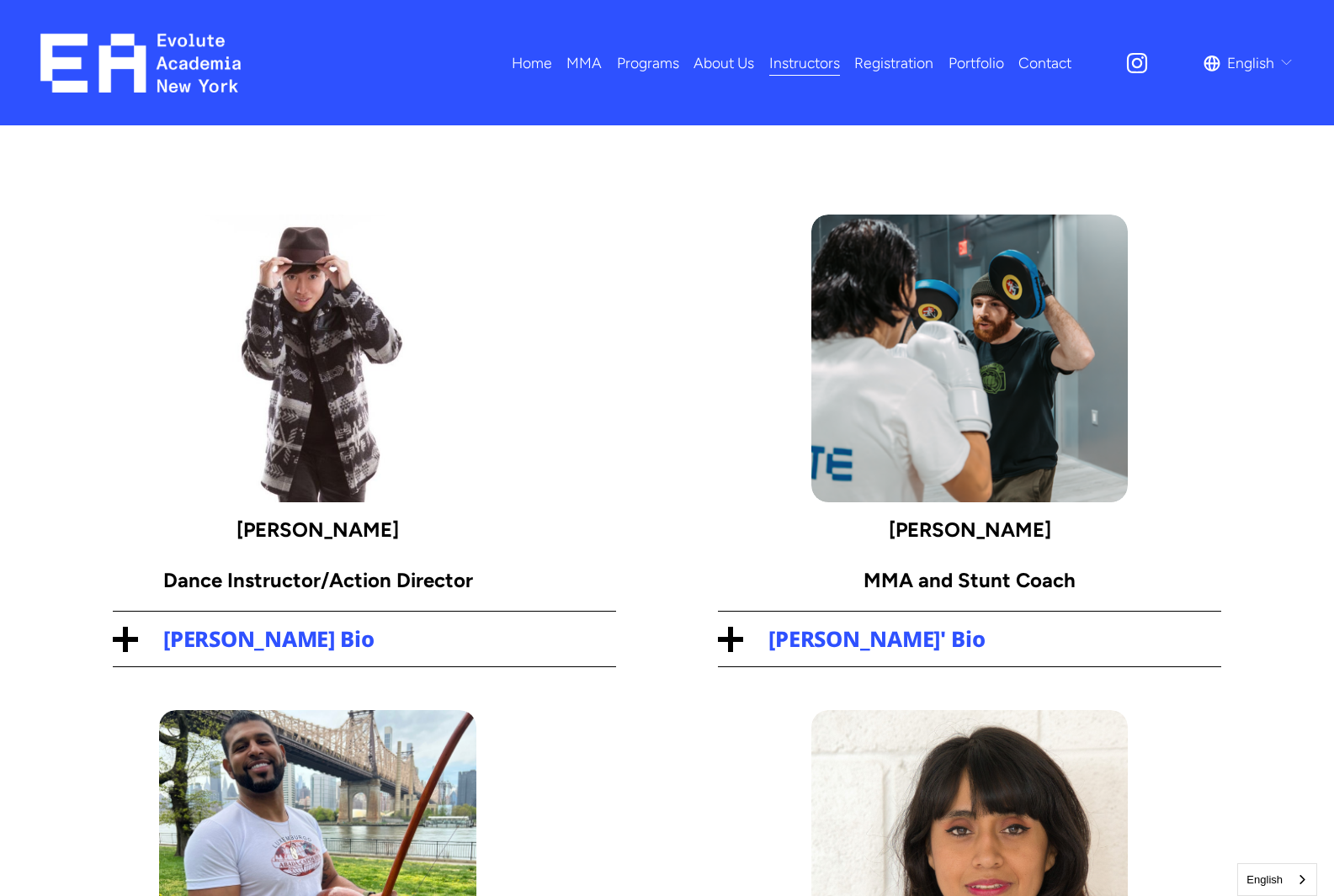 The image size is (1334, 896). Describe the element at coordinates (1137, 64) in the screenshot. I see `a: Instagram` at that location.